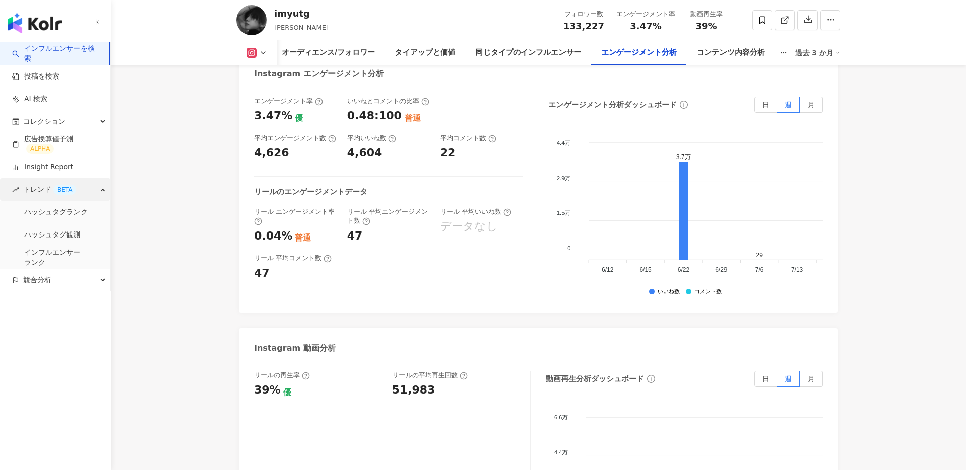  I want to click on div: 22, so click(448, 153).